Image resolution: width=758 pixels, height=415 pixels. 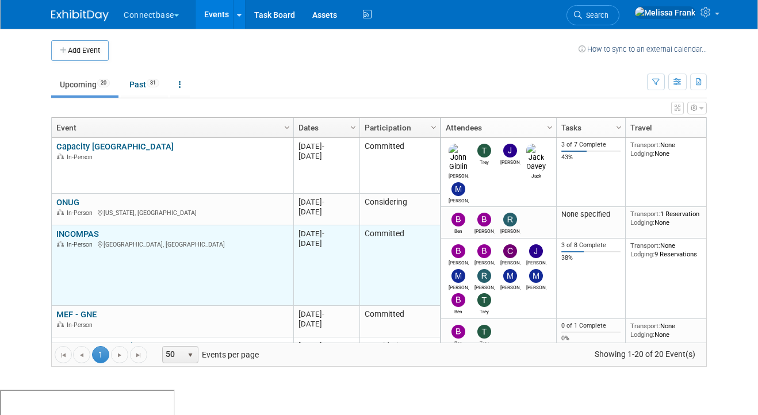 I want to click on span: Go to the next page, so click(x=120, y=355).